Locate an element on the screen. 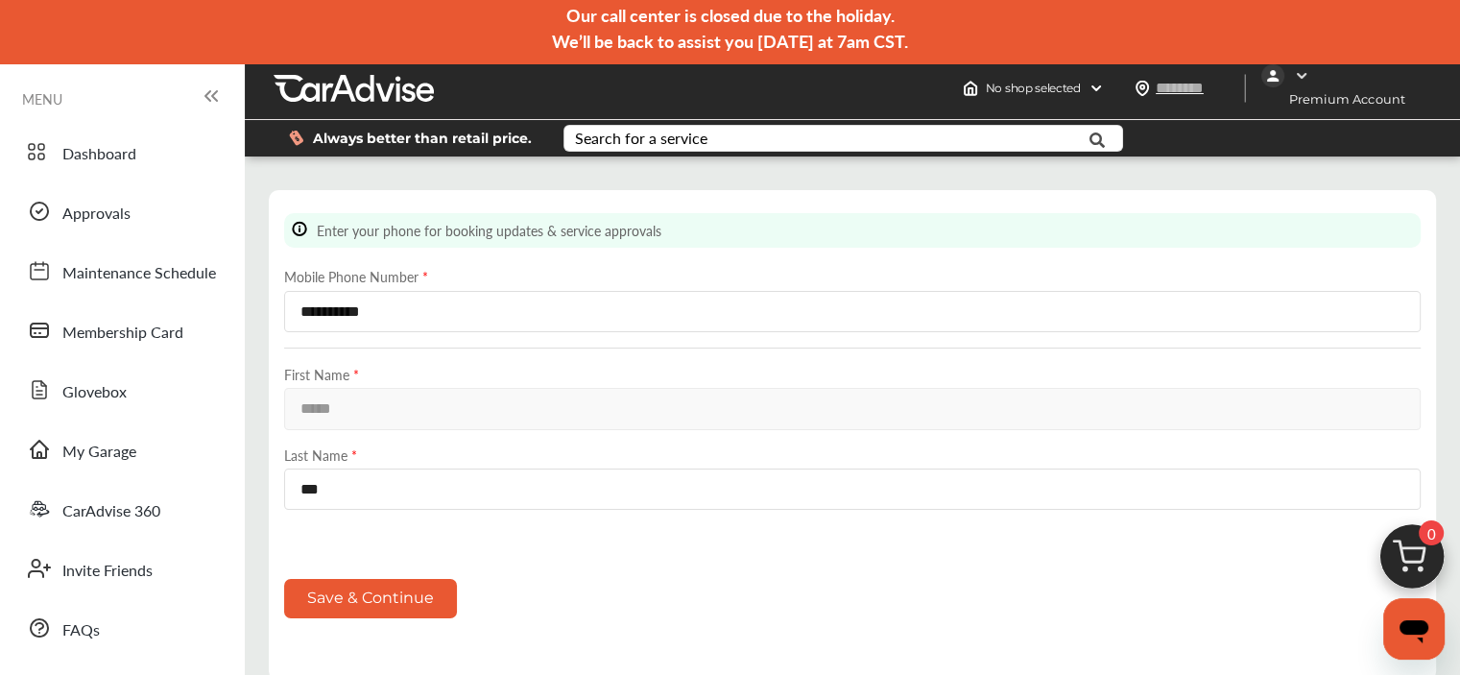  a: Maintenance Schedule is located at coordinates (121, 271).